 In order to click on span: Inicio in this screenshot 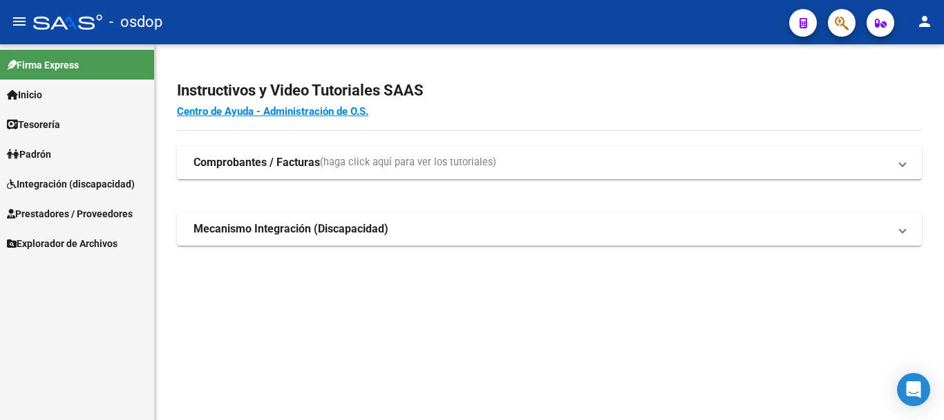, I will do `click(24, 95)`.